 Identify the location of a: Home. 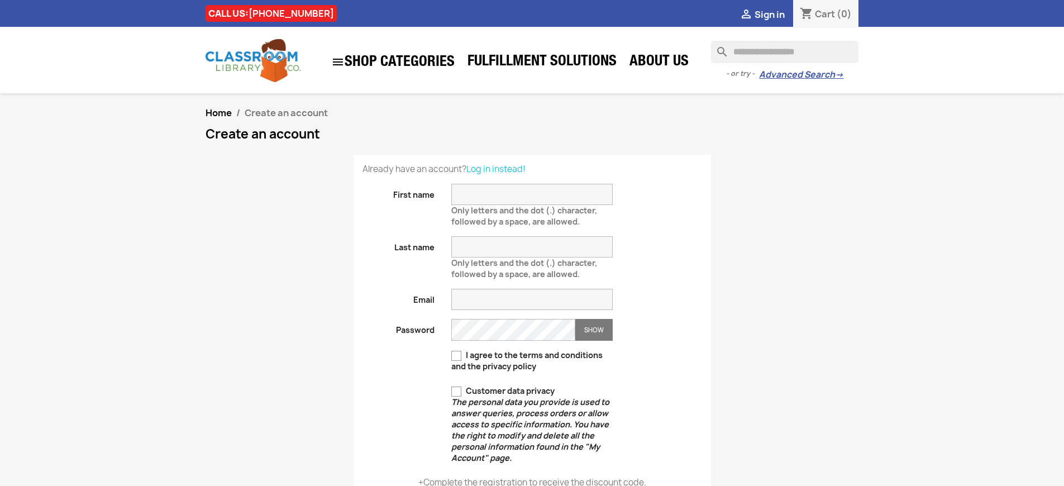
(218, 113).